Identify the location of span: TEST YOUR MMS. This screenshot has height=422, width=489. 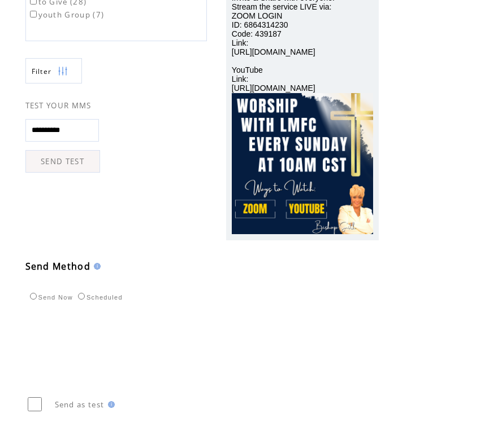
(58, 106).